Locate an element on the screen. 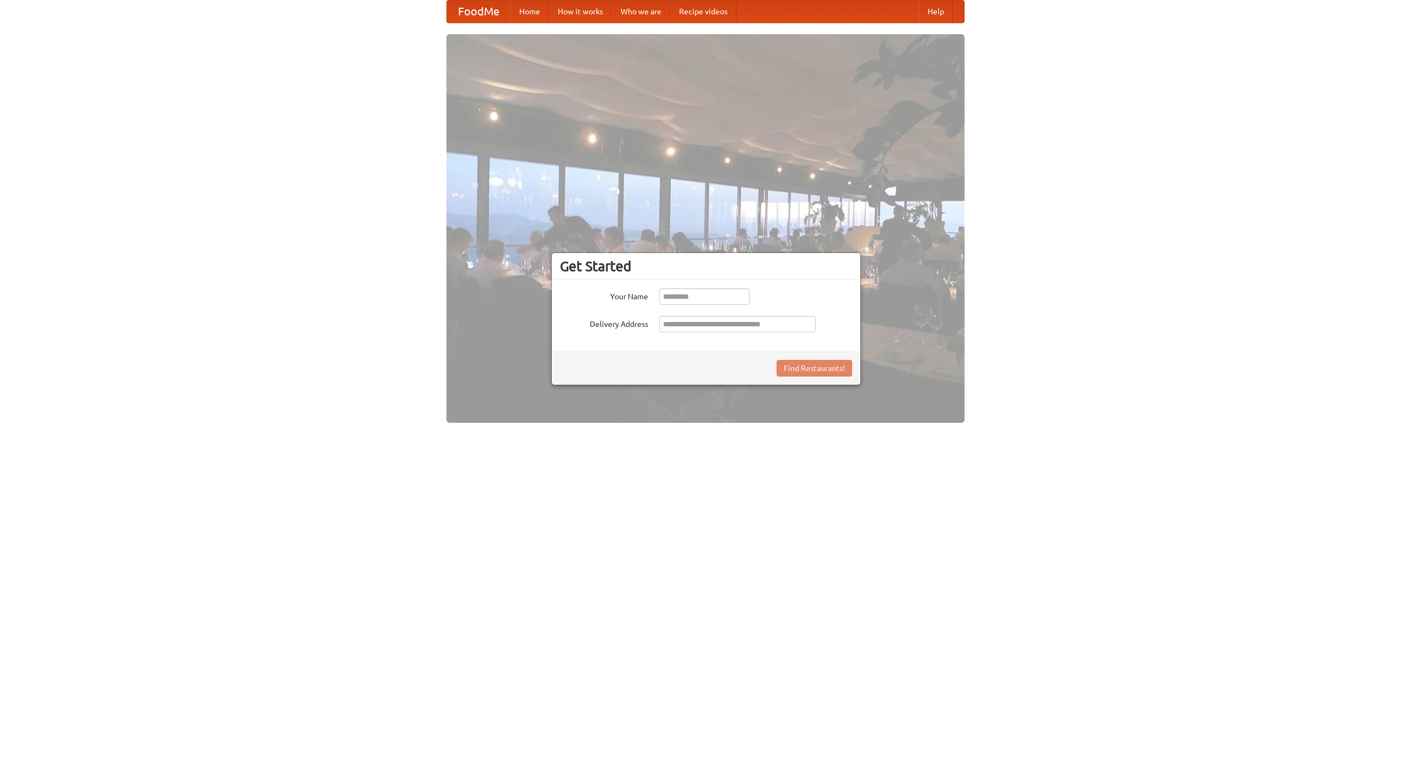 This screenshot has width=1411, height=780. label: Delivery Address is located at coordinates (604, 322).